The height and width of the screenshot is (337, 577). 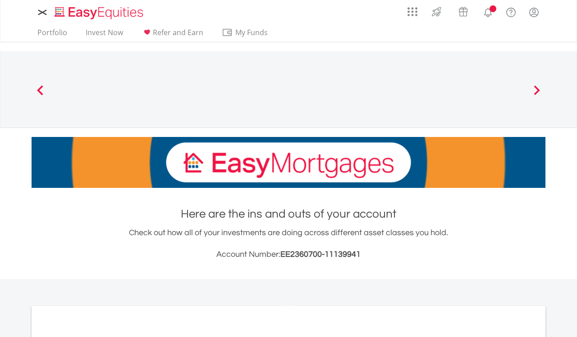 I want to click on h1: Here are the ins and outs of your account, so click(x=288, y=214).